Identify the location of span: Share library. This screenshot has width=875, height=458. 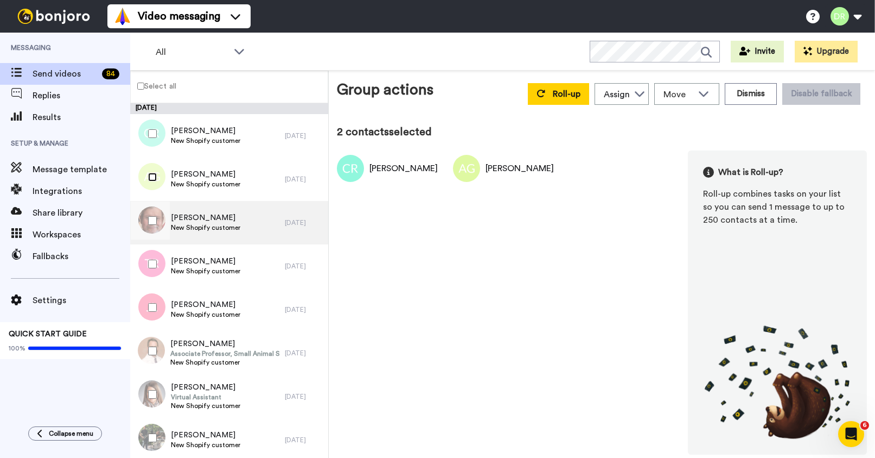
(81, 213).